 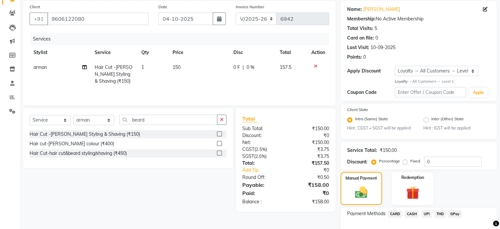 What do you see at coordinates (419, 19) in the screenshot?
I see `div: No Active Membership` at bounding box center [419, 19].